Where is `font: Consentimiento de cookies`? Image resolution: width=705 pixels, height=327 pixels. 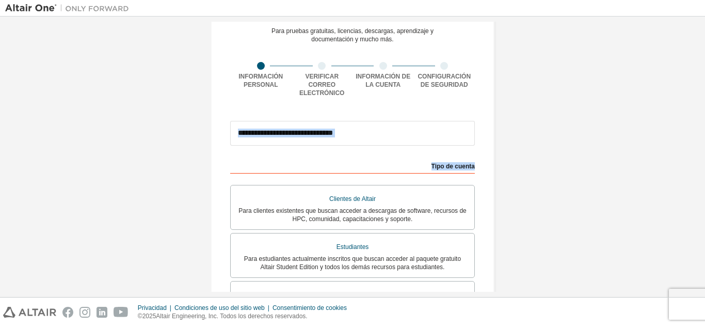 font: Consentimiento de cookies is located at coordinates (310, 308).